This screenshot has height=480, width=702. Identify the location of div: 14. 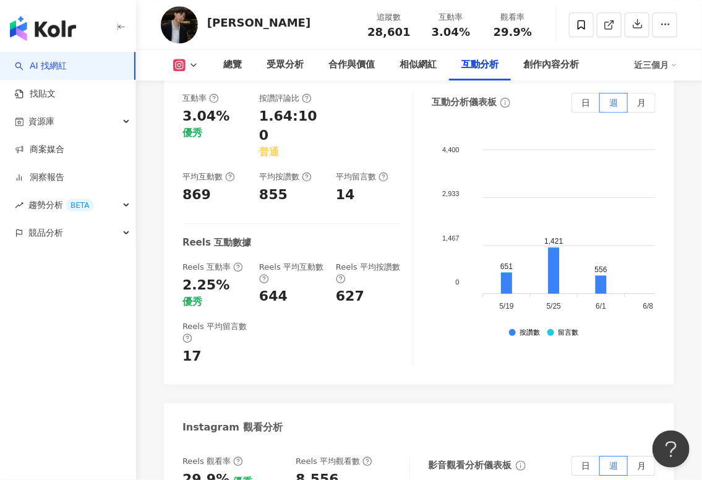
(345, 195).